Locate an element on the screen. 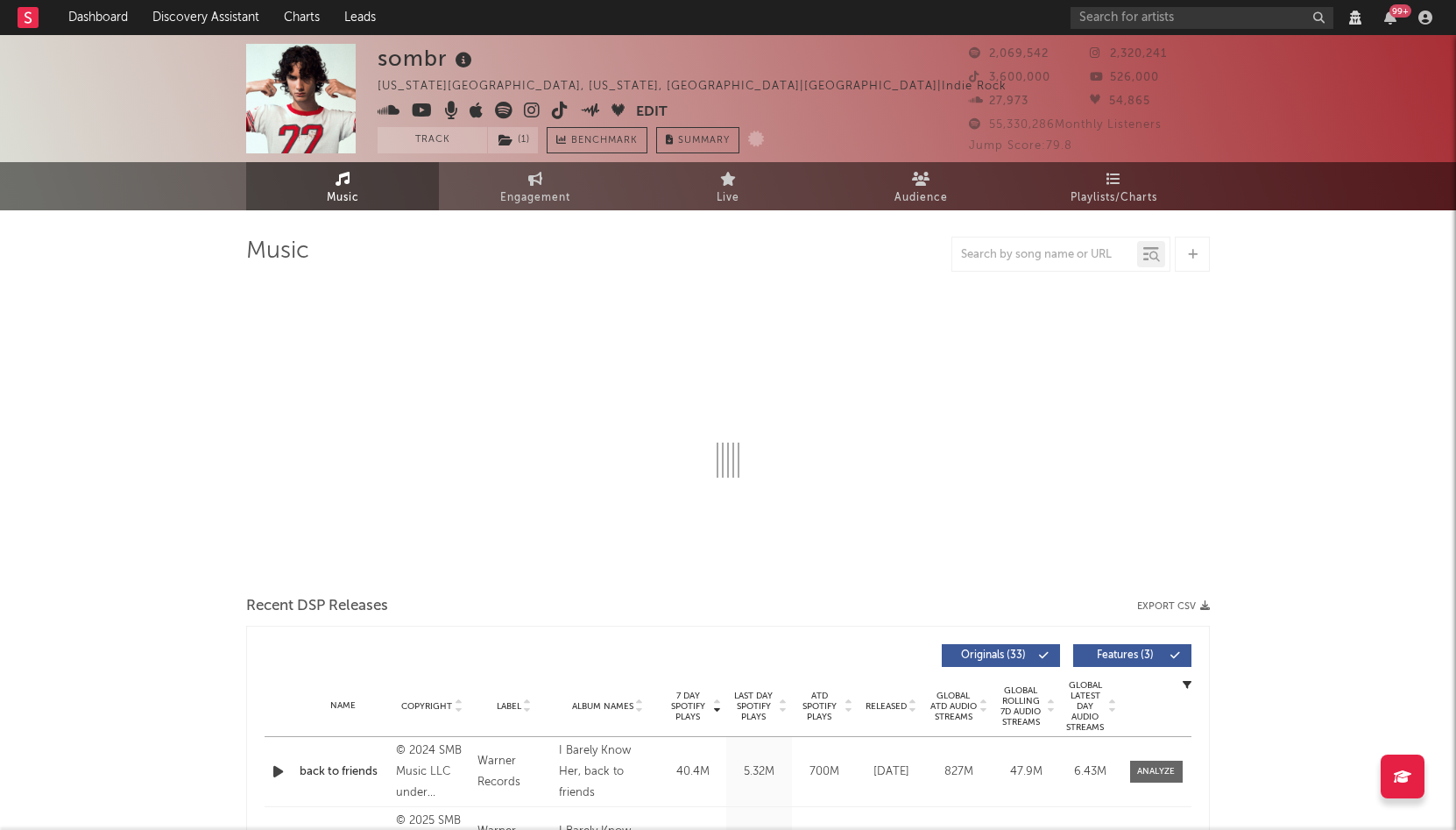 The image size is (1456, 830). span: Summary is located at coordinates (703, 141).